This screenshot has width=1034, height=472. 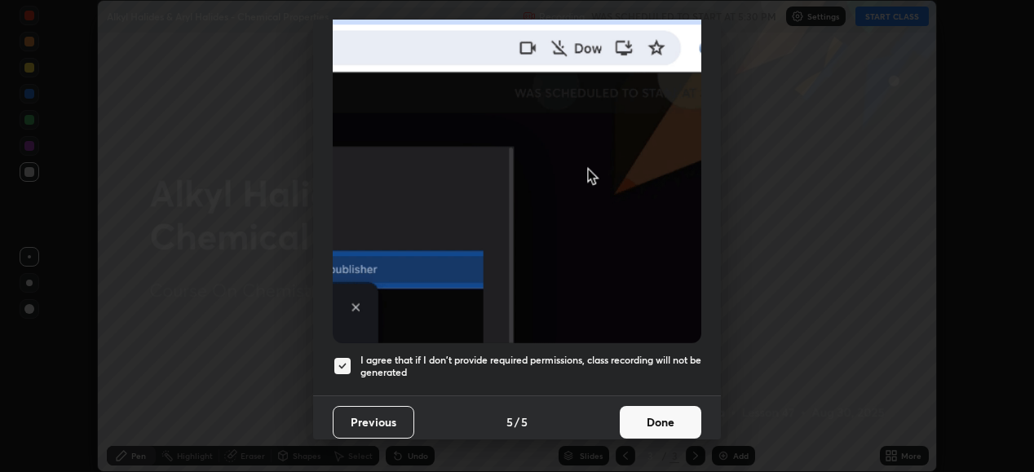 I want to click on button: Done, so click(x=661, y=423).